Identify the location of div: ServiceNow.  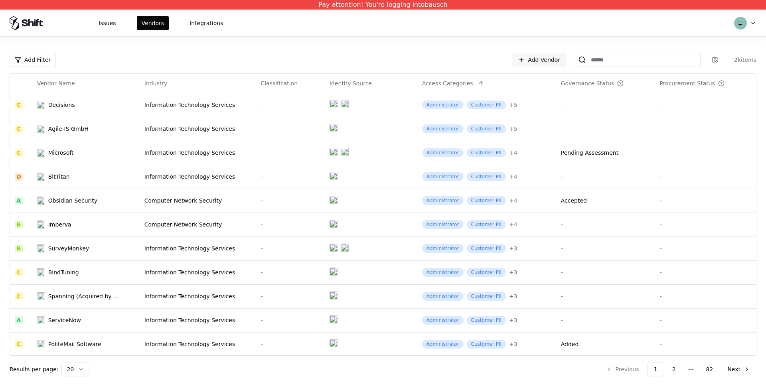
(65, 320).